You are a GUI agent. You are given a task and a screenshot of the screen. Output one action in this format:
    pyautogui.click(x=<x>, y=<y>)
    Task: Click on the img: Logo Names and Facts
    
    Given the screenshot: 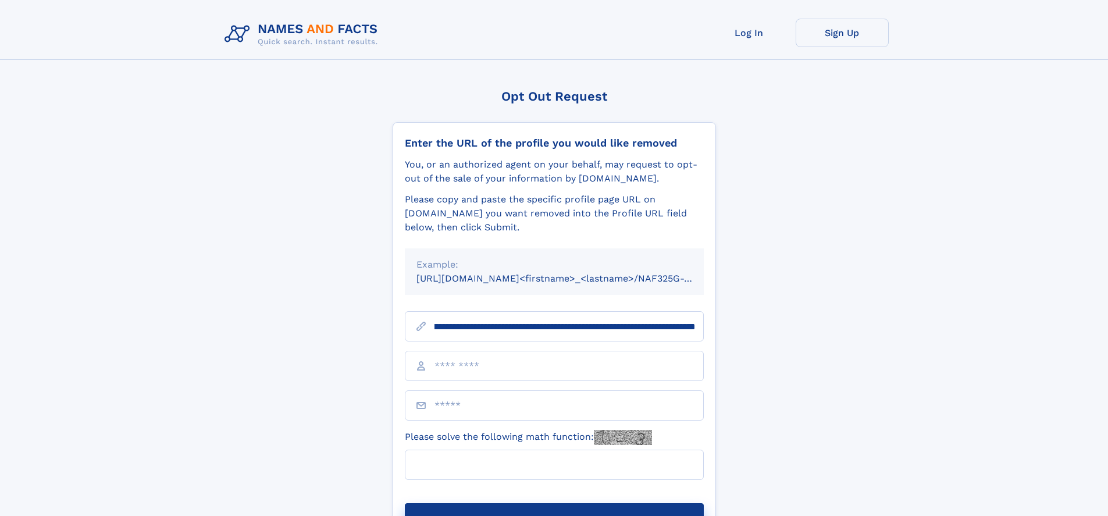 What is the action you would take?
    pyautogui.click(x=304, y=34)
    